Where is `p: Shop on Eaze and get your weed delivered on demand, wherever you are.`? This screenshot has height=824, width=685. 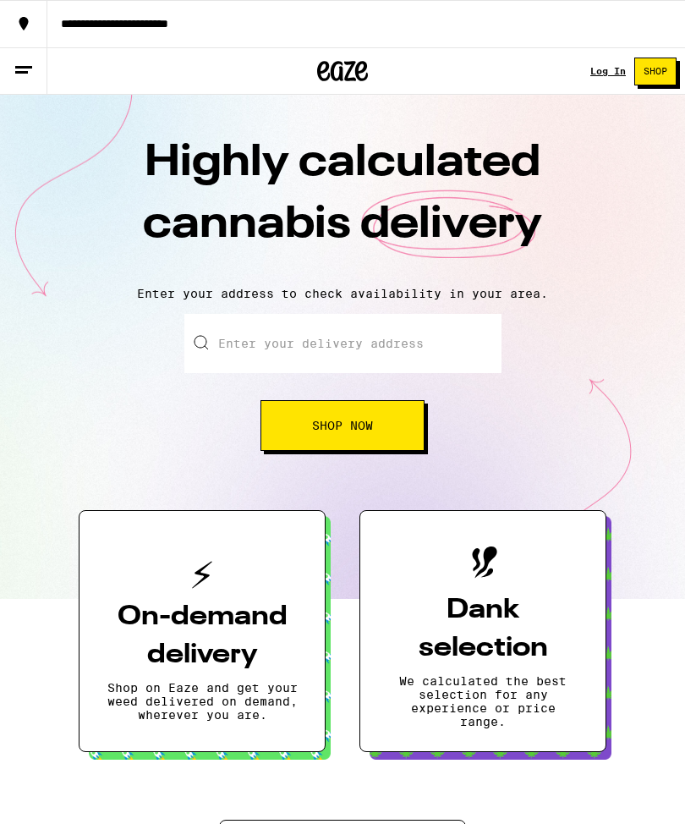
p: Shop on Eaze and get your weed delivered on demand, wherever you are. is located at coordinates (202, 701).